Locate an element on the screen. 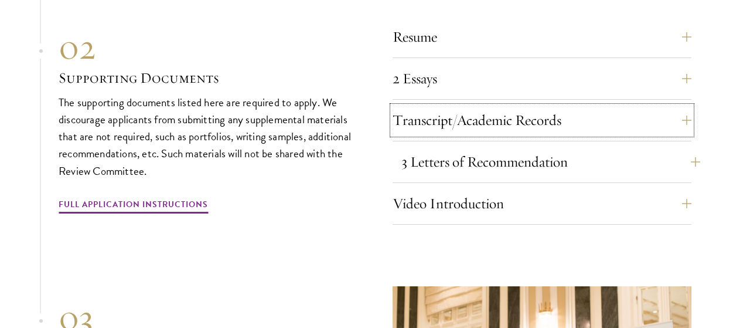 Image resolution: width=750 pixels, height=328 pixels. button: Transcript/Academic Records is located at coordinates (542, 120).